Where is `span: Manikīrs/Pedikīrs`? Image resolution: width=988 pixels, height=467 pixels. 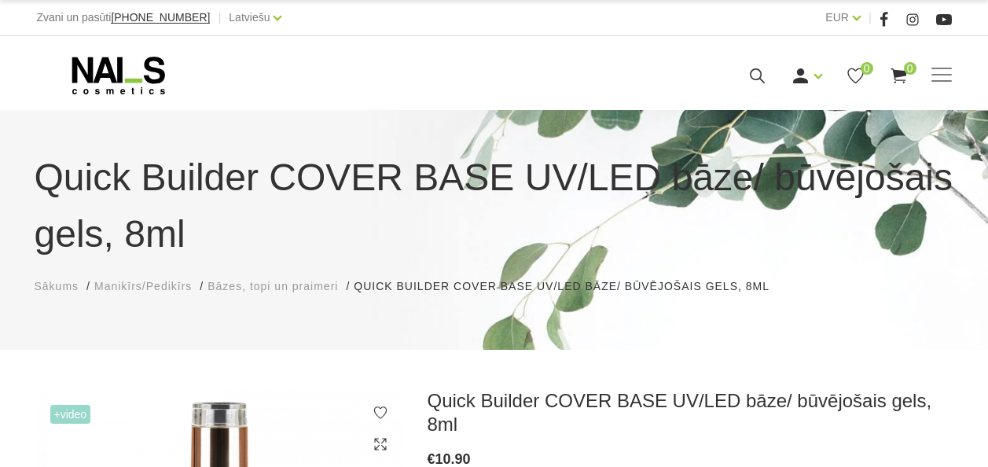
span: Manikīrs/Pedikīrs is located at coordinates (143, 286).